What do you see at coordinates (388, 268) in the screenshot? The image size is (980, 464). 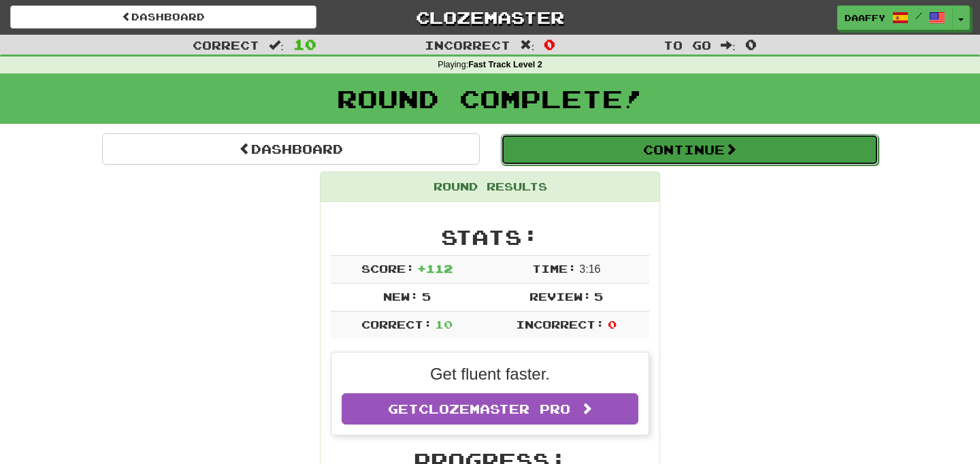 I see `span: Score:` at bounding box center [388, 268].